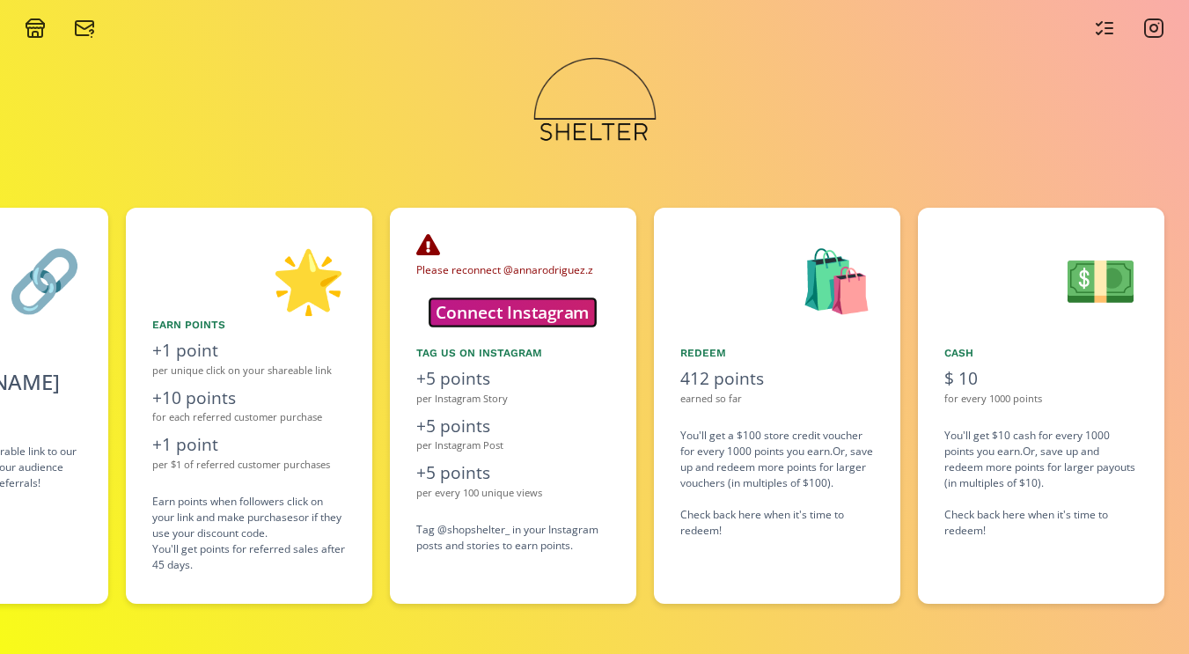 Image resolution: width=1189 pixels, height=654 pixels. What do you see at coordinates (513, 353) in the screenshot?
I see `div: Tag us on Instagram` at bounding box center [513, 353].